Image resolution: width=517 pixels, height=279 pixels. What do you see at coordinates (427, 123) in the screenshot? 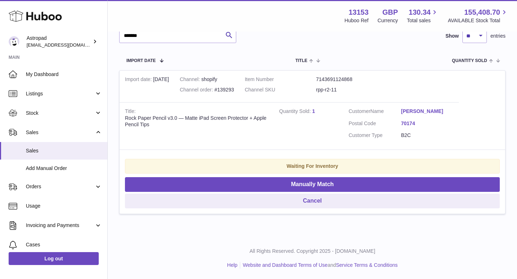
I see `a: 70174` at bounding box center [427, 123].